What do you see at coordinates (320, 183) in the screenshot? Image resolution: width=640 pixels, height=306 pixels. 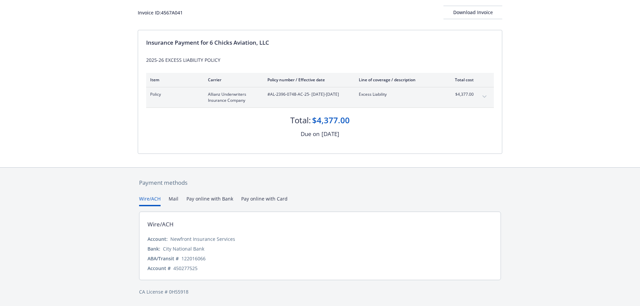 I see `div: Payment methods` at bounding box center [320, 183].